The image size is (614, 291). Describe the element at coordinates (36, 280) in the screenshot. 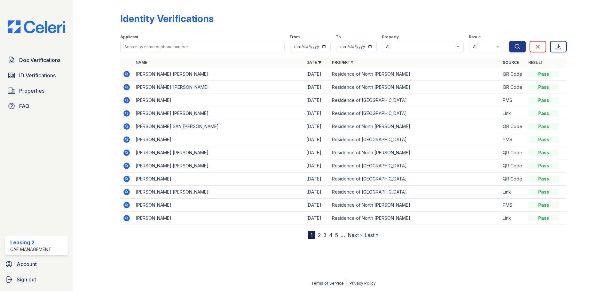

I see `button: Sign out` at that location.